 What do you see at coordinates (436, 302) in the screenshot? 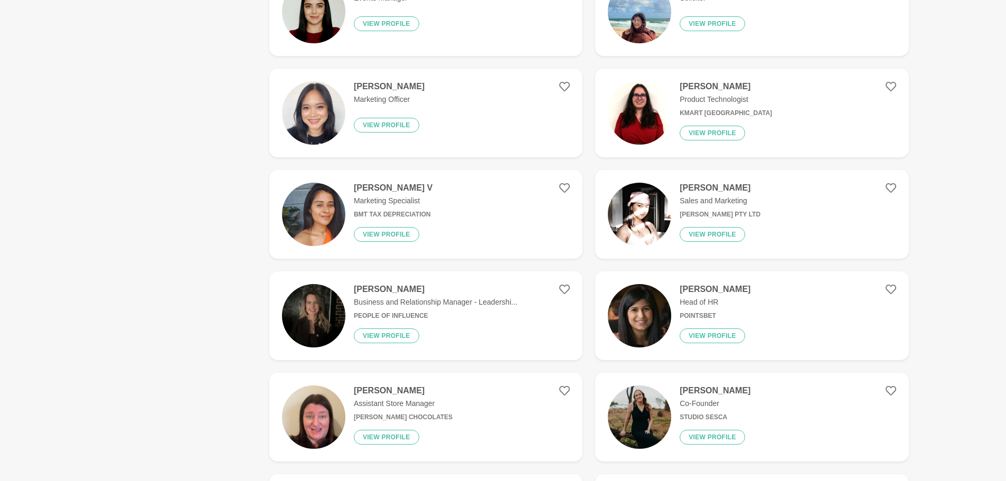
I see `p: Business and Relationship Manager - Leadershi...` at bounding box center [436, 302].